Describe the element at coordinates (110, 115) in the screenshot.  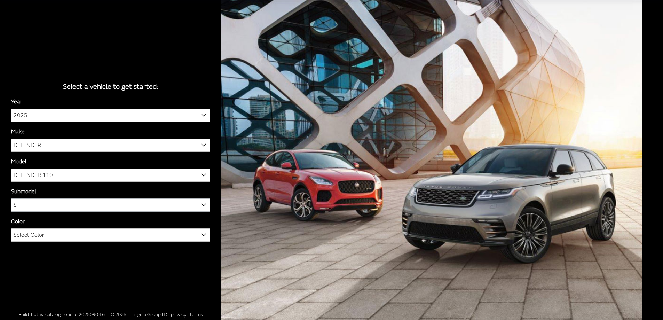
I see `span: 2025` at that location.